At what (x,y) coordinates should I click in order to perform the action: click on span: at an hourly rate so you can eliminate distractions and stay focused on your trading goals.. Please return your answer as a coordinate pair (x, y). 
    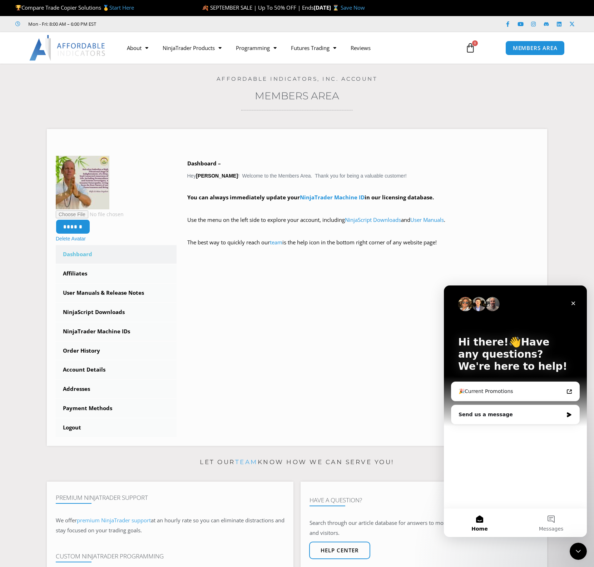
    Looking at the image, I should click on (170, 525).